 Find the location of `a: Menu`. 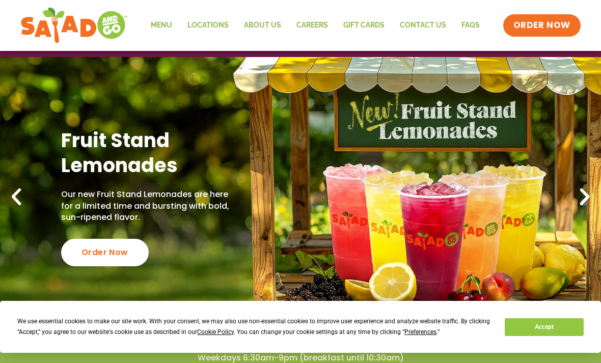

a: Menu is located at coordinates (161, 25).